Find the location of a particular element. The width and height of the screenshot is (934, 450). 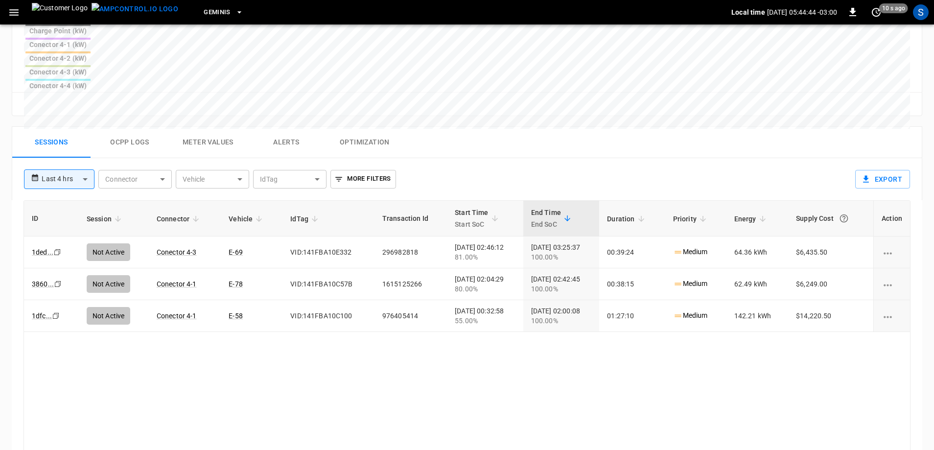

button: Export is located at coordinates (882, 179).